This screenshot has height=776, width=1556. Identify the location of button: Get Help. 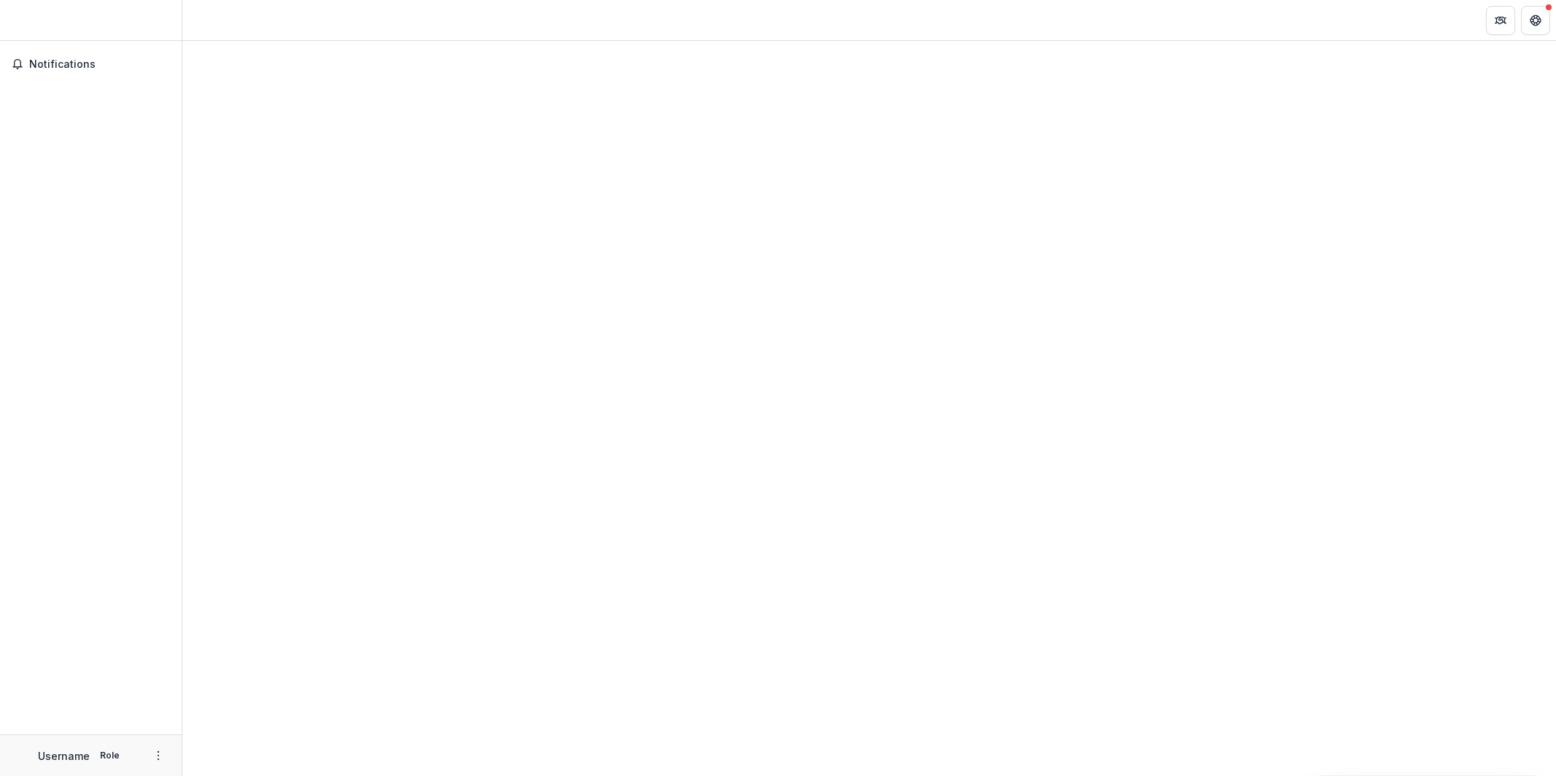
(1536, 20).